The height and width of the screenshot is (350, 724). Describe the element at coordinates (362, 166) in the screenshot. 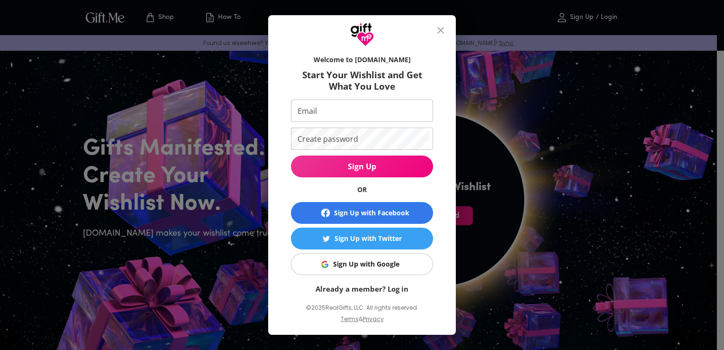

I see `span: Sign Up` at that location.